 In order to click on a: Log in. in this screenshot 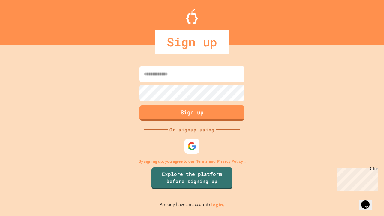, I will do `click(218, 205)`.